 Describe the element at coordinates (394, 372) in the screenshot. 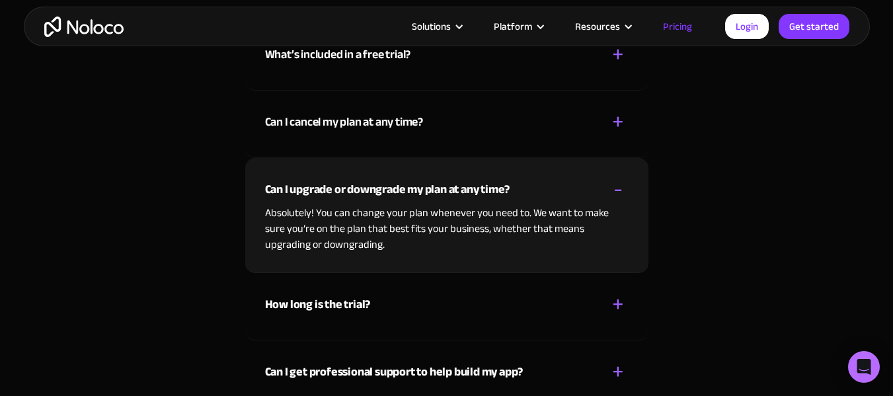

I see `strong: Can I get professional support to help build my app?` at that location.